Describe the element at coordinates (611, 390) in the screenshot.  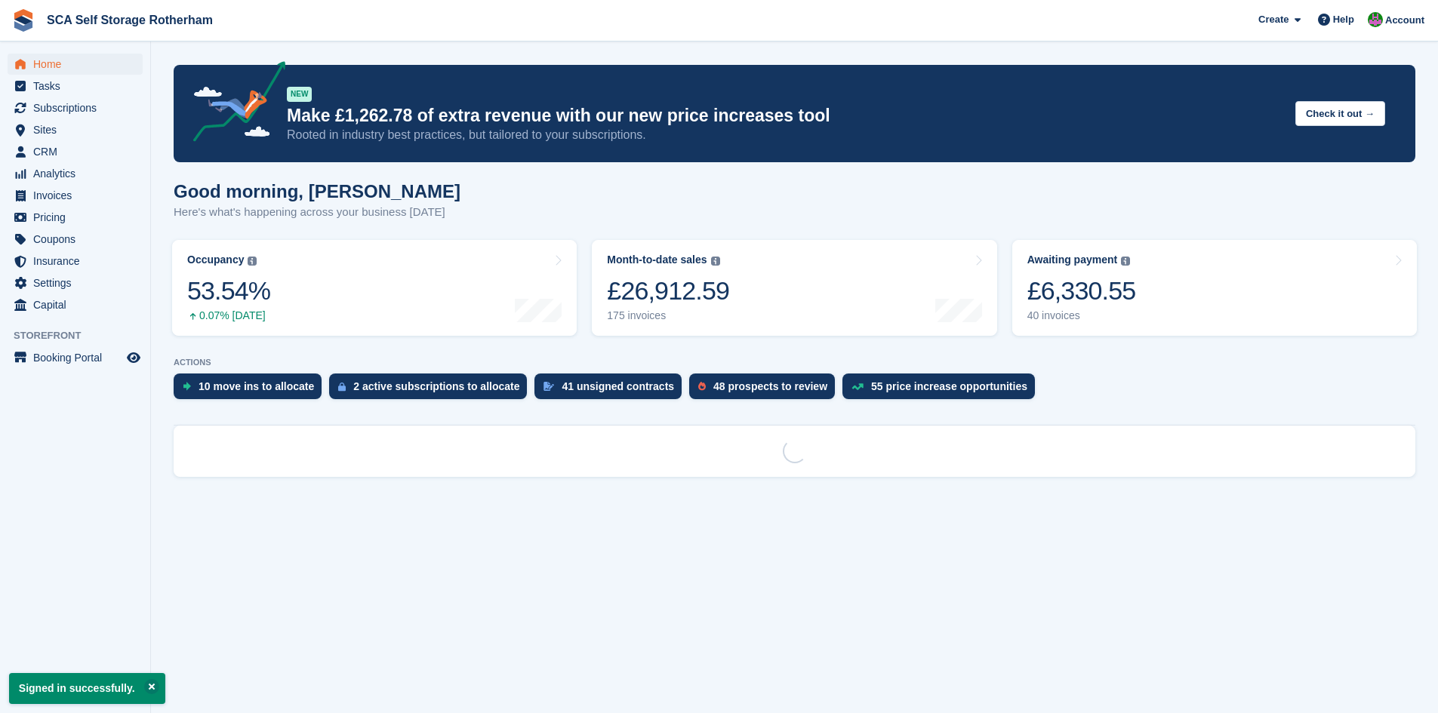
I see `a: 41 unsigned contracts` at that location.